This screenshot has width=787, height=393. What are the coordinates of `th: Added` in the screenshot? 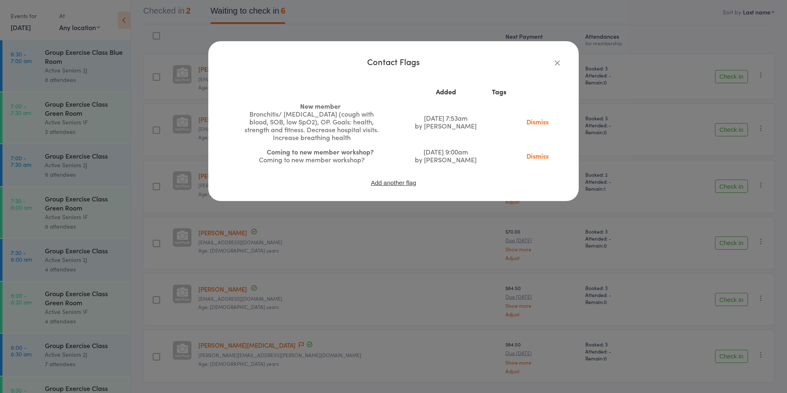 It's located at (446, 91).